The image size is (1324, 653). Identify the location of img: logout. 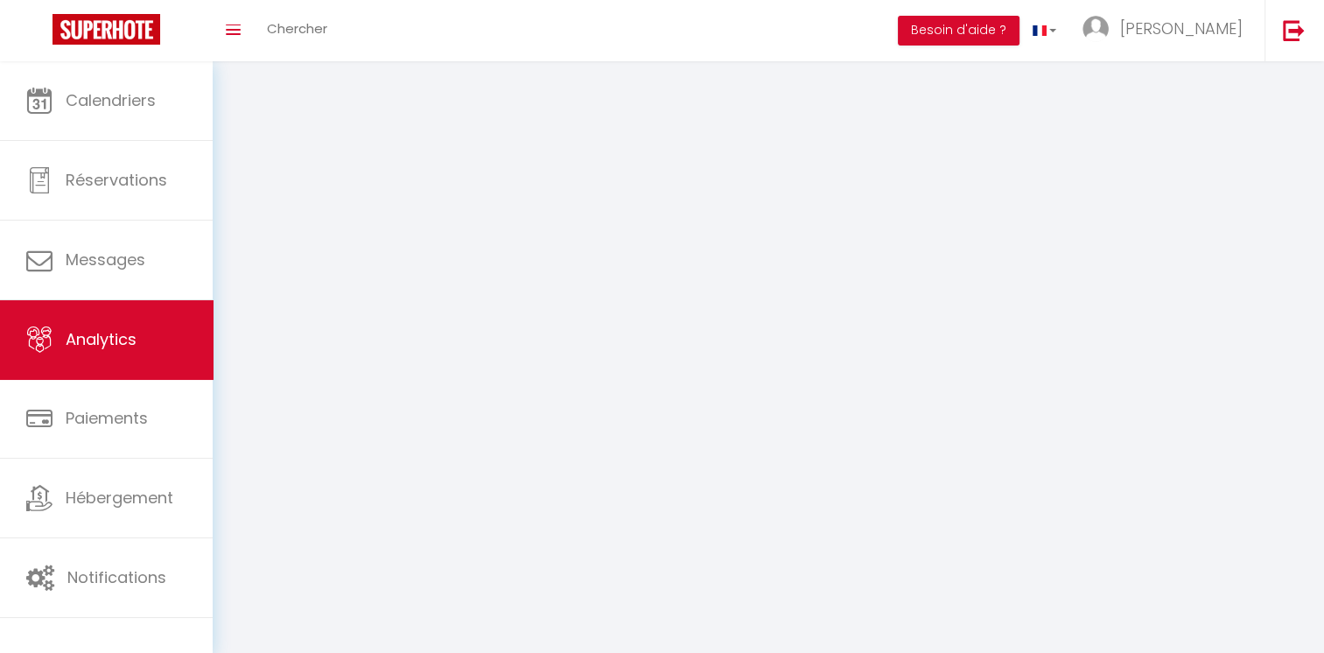
(1293, 30).